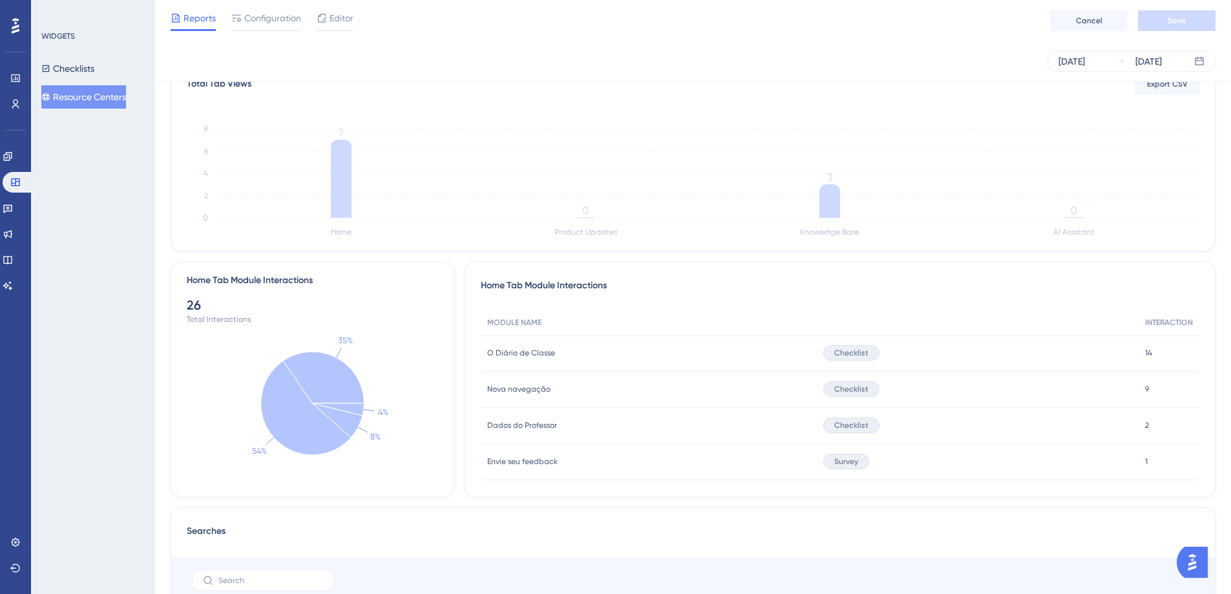  I want to click on span: Save, so click(1177, 21).